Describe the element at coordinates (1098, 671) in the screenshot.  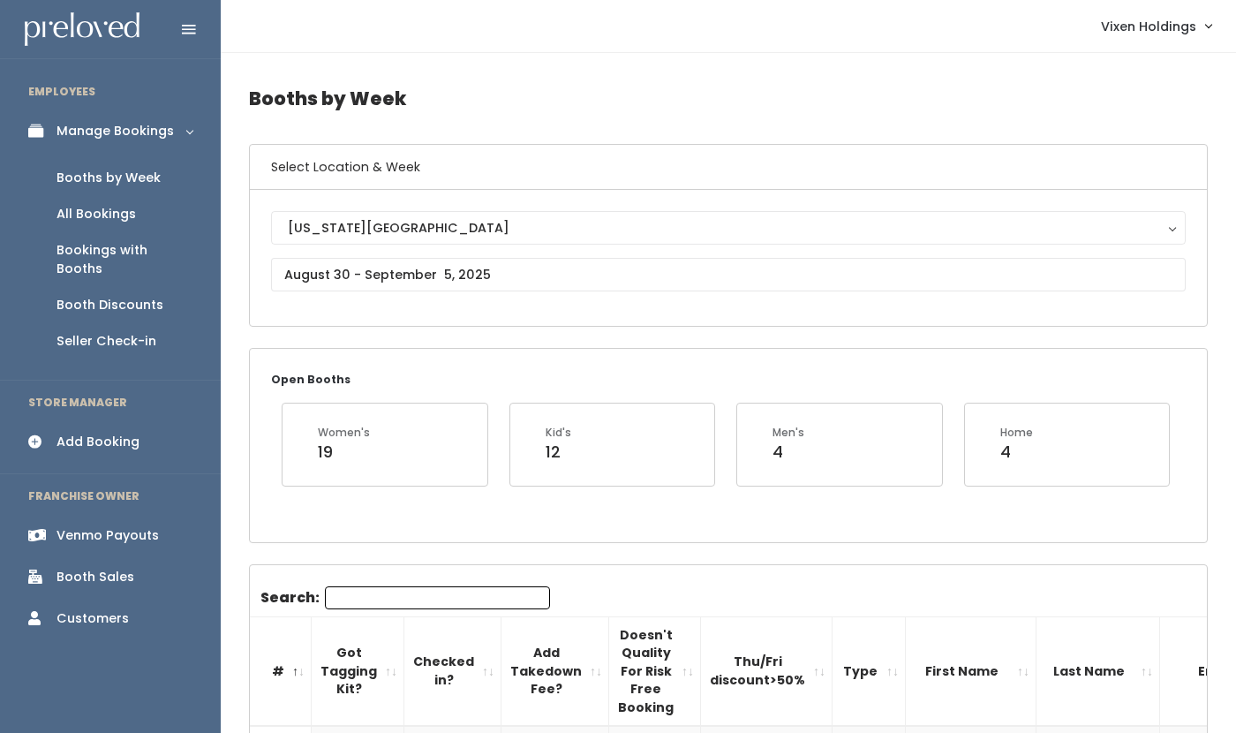
I see `th: Last Name: activate to sort column ascending` at that location.